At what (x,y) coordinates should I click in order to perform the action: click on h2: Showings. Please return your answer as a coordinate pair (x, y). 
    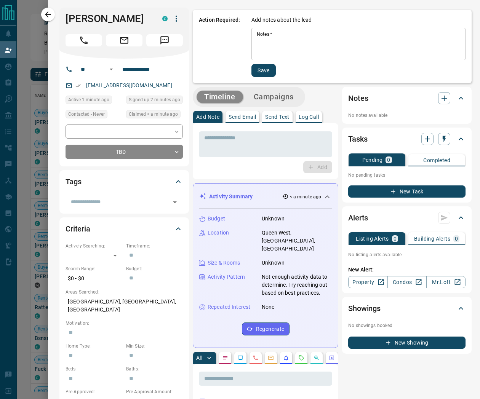
    Looking at the image, I should click on (364, 309).